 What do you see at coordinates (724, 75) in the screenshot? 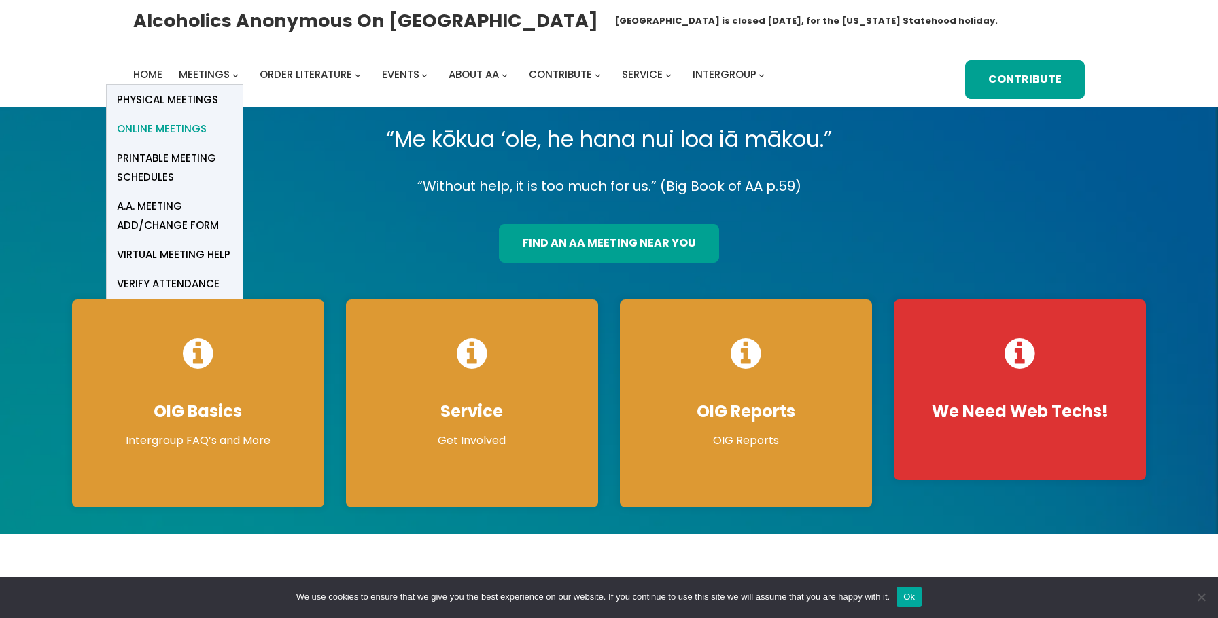
I see `a: Intergroup` at bounding box center [724, 75].